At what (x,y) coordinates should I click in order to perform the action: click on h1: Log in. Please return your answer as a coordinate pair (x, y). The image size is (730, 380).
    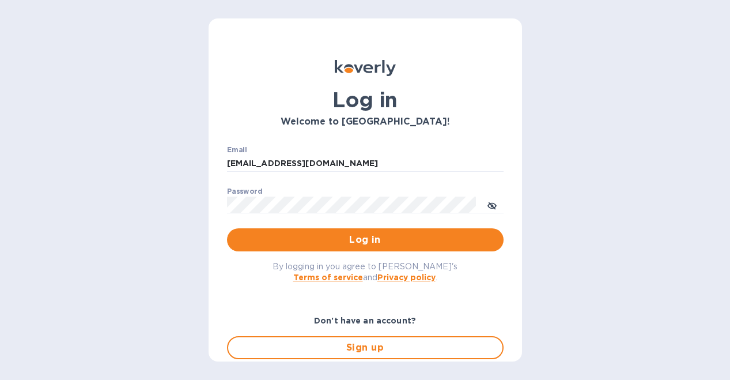
    Looking at the image, I should click on (365, 100).